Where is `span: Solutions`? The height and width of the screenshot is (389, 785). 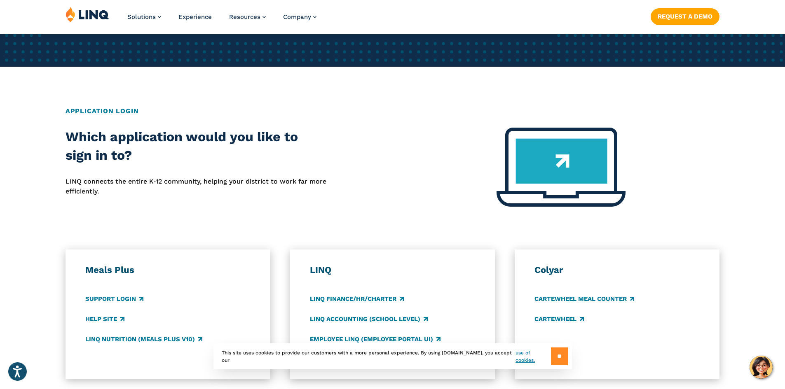 span: Solutions is located at coordinates (141, 17).